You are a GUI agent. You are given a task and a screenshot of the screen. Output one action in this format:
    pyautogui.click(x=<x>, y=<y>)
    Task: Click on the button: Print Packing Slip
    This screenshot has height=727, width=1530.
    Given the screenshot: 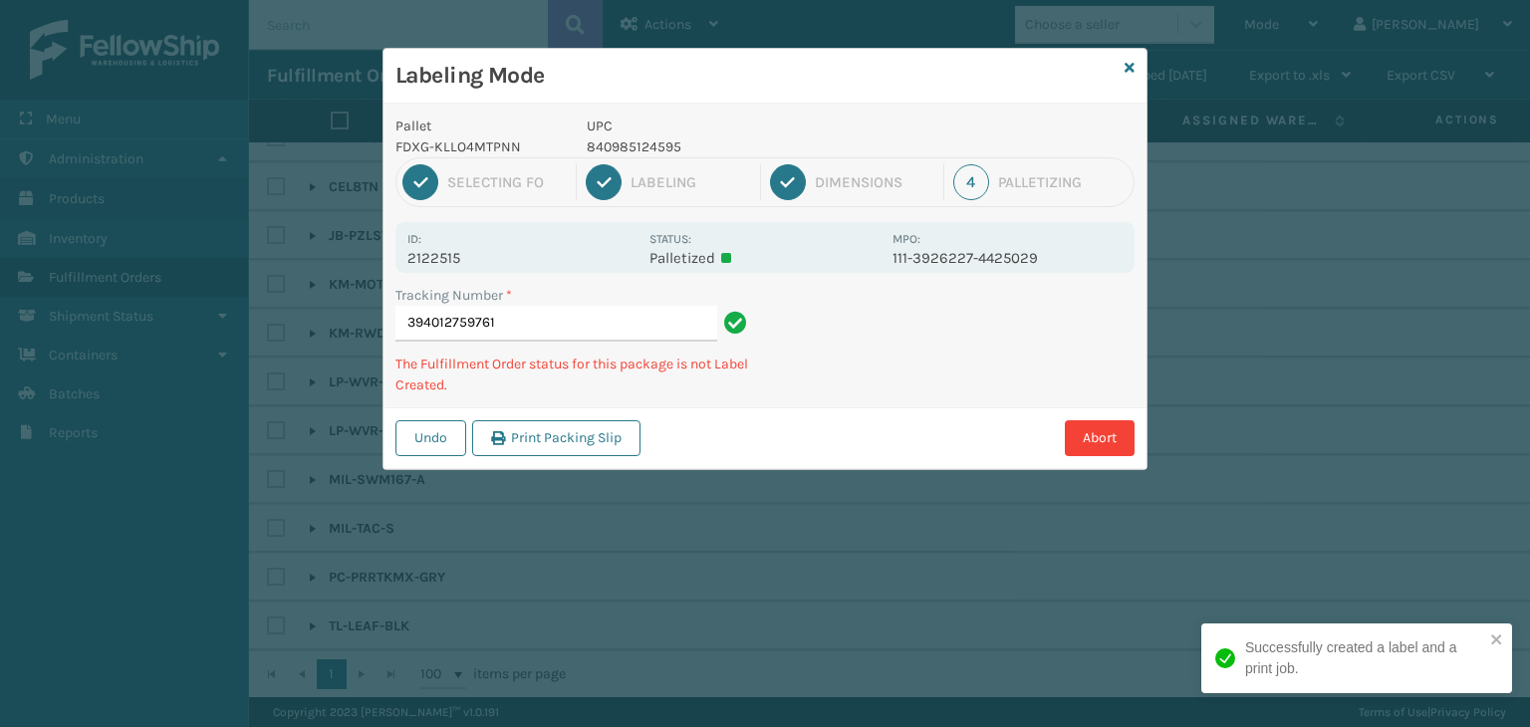 What is the action you would take?
    pyautogui.click(x=556, y=438)
    